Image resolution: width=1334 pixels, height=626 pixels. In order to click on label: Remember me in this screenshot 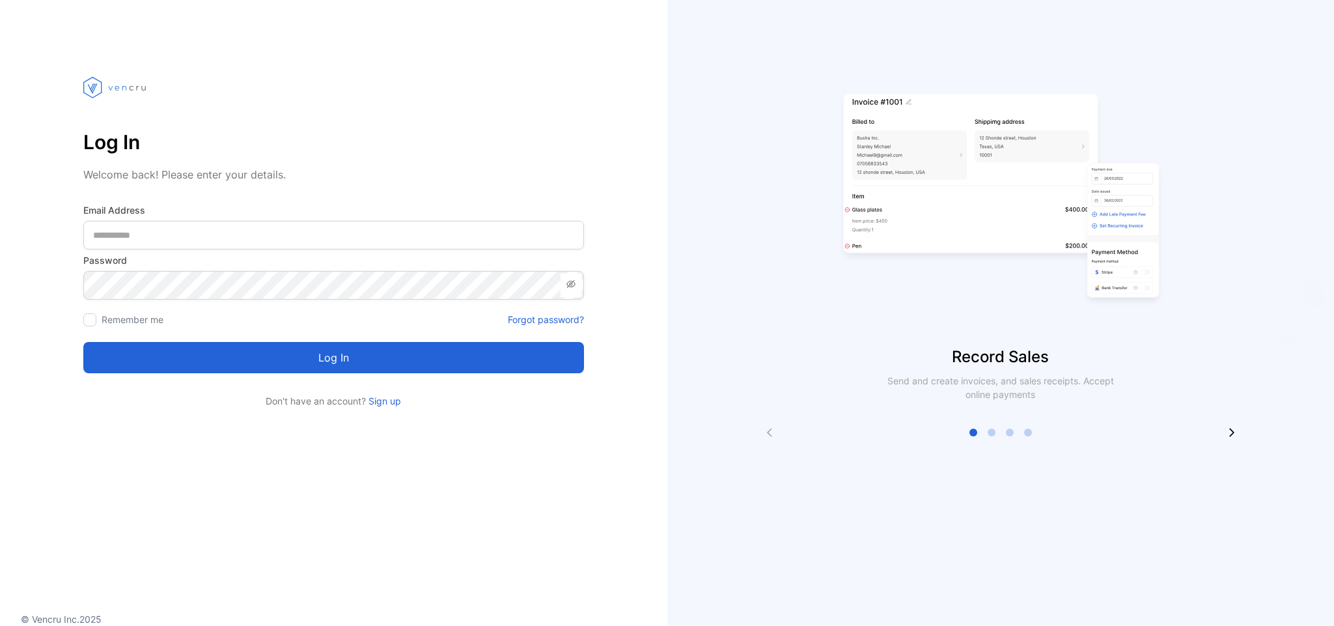, I will do `click(132, 319)`.